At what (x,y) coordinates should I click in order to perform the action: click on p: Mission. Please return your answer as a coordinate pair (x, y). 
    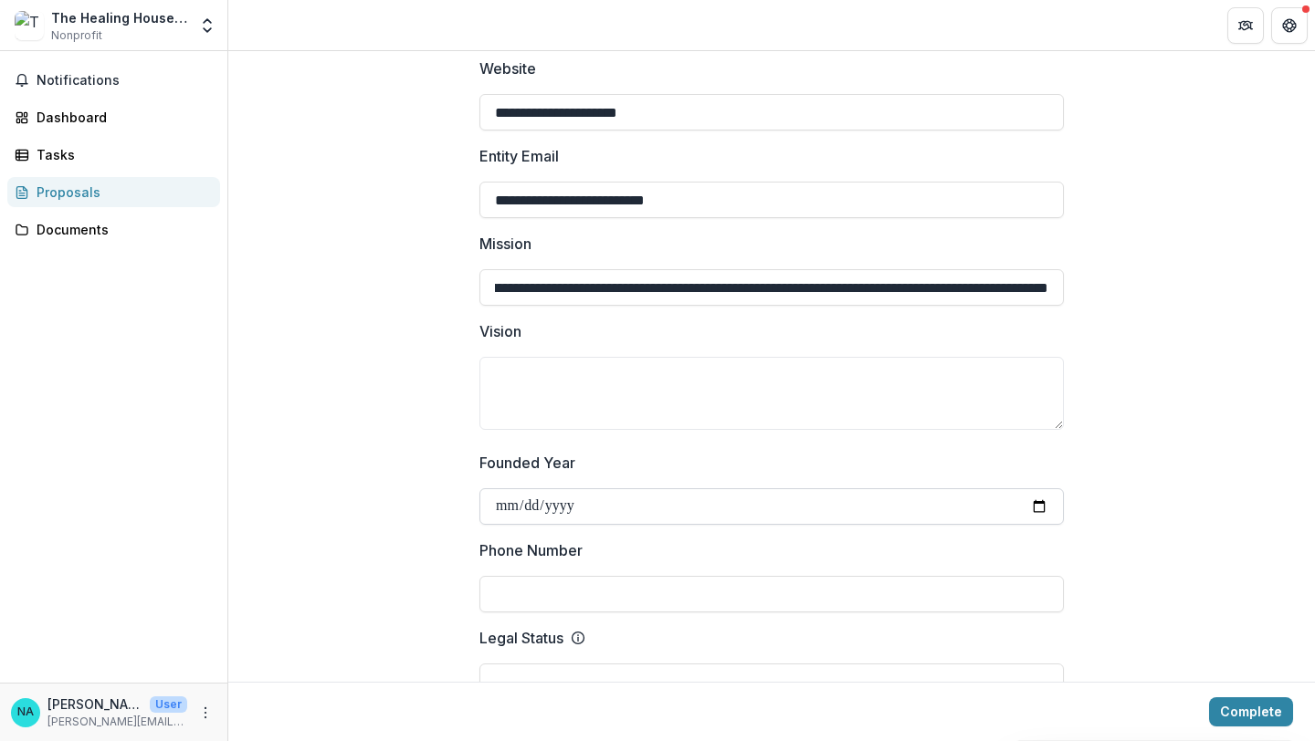
    Looking at the image, I should click on (505, 244).